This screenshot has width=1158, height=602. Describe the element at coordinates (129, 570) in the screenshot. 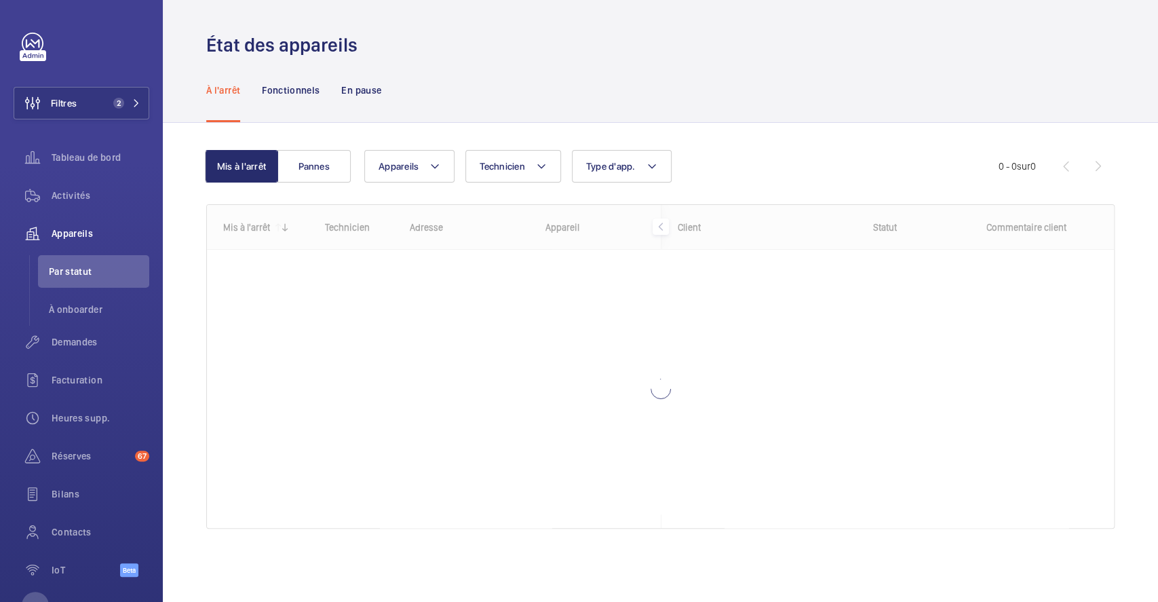

I see `span: Beta` at that location.